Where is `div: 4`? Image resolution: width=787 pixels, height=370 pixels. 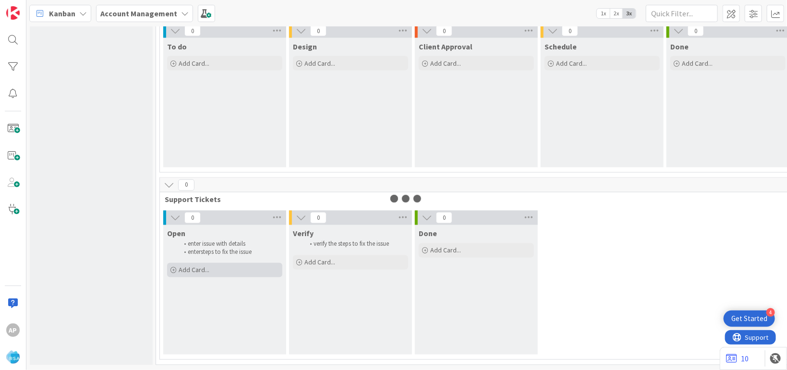
div: 4 is located at coordinates (771, 313).